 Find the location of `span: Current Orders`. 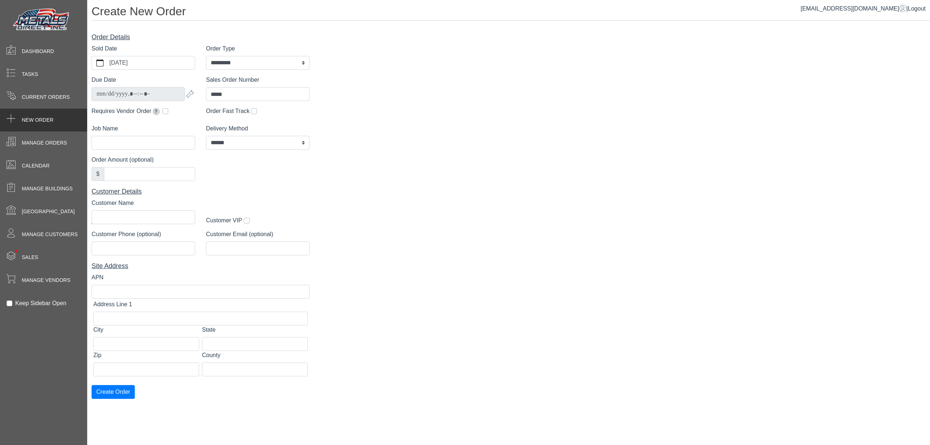

span: Current Orders is located at coordinates (46, 97).